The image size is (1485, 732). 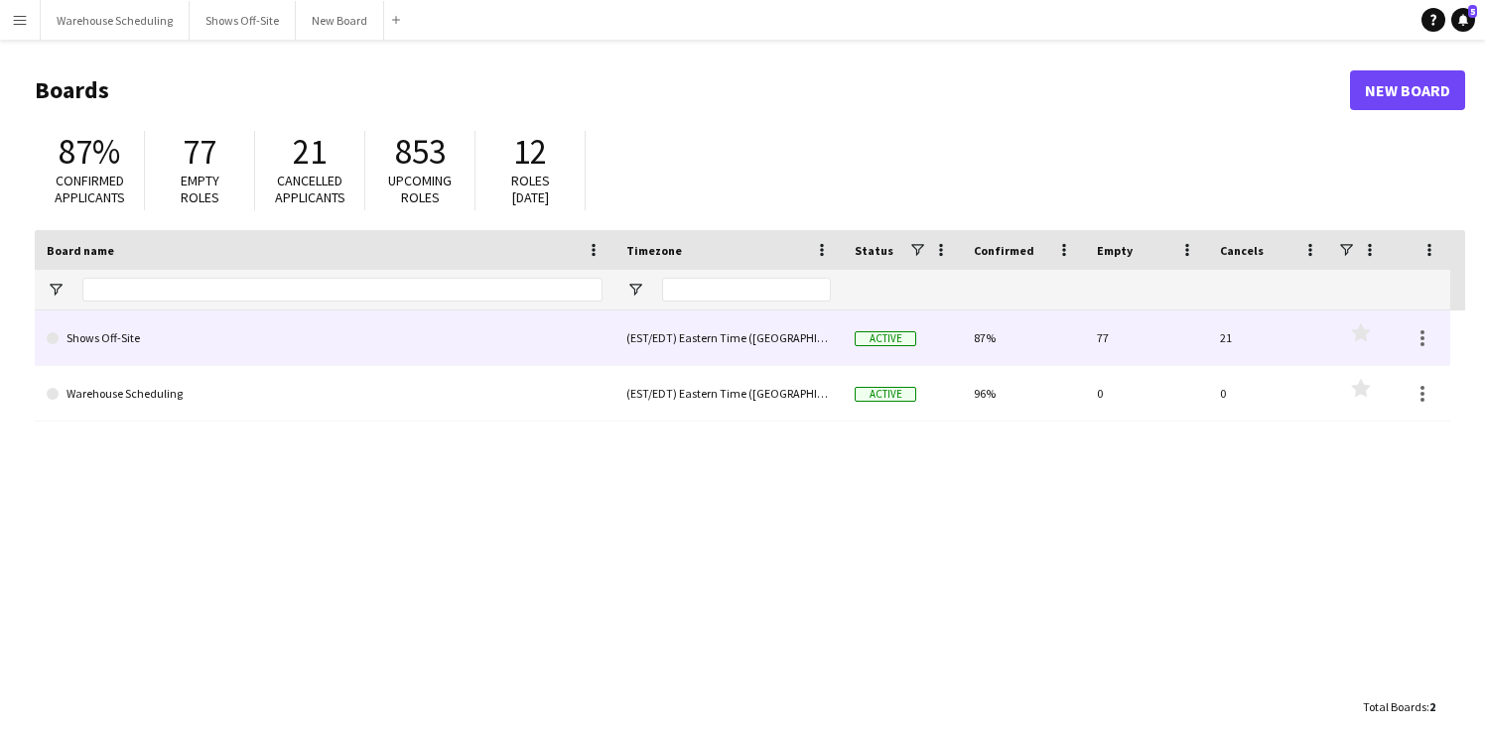 I want to click on span: 853, so click(x=420, y=152).